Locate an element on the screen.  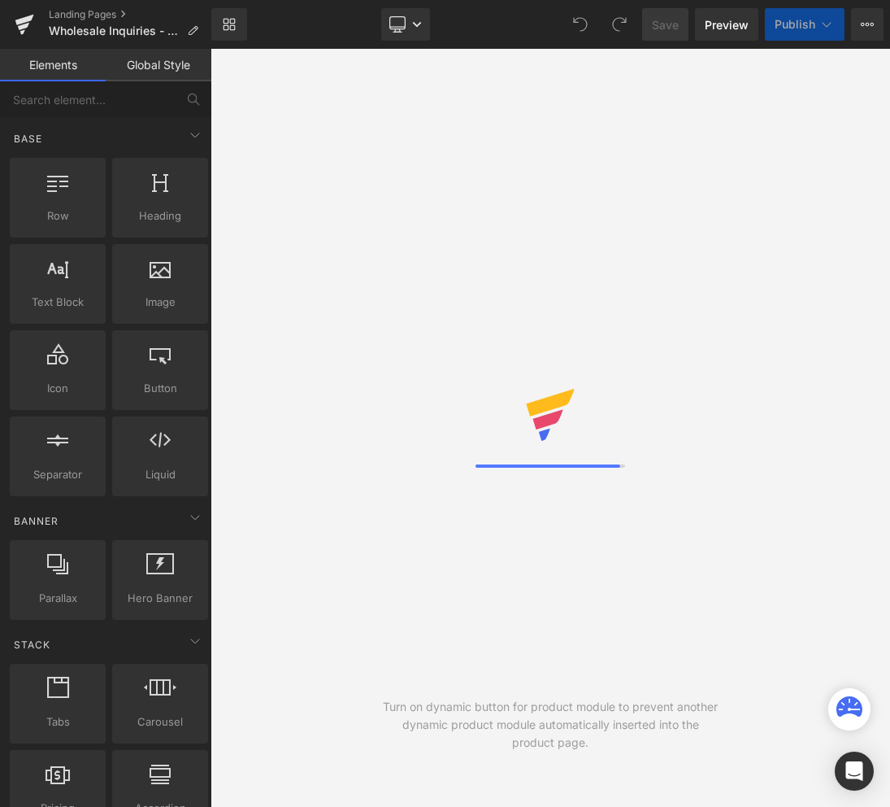
span: Wholesale Inquiries - waitlist is located at coordinates (115, 31).